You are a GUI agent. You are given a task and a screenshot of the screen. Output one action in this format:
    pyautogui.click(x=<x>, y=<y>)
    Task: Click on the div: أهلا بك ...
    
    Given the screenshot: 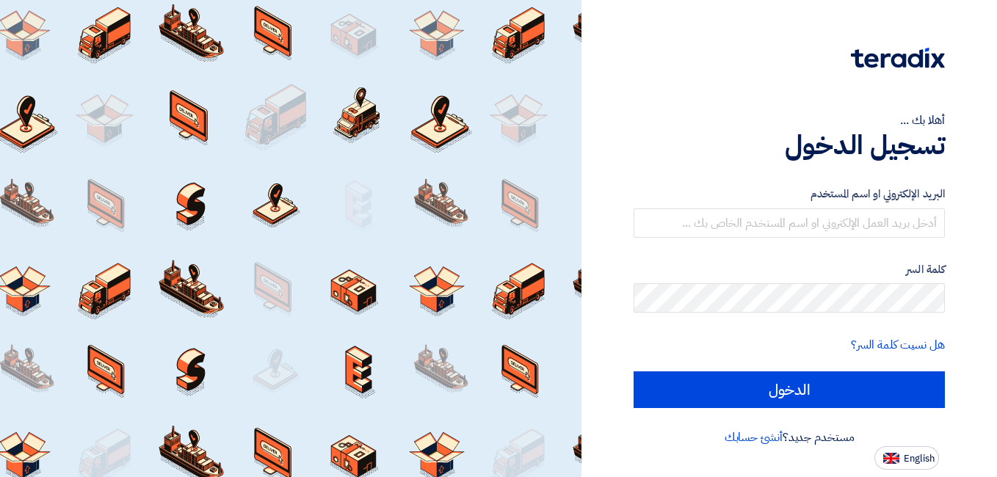 What is the action you would take?
    pyautogui.click(x=789, y=120)
    